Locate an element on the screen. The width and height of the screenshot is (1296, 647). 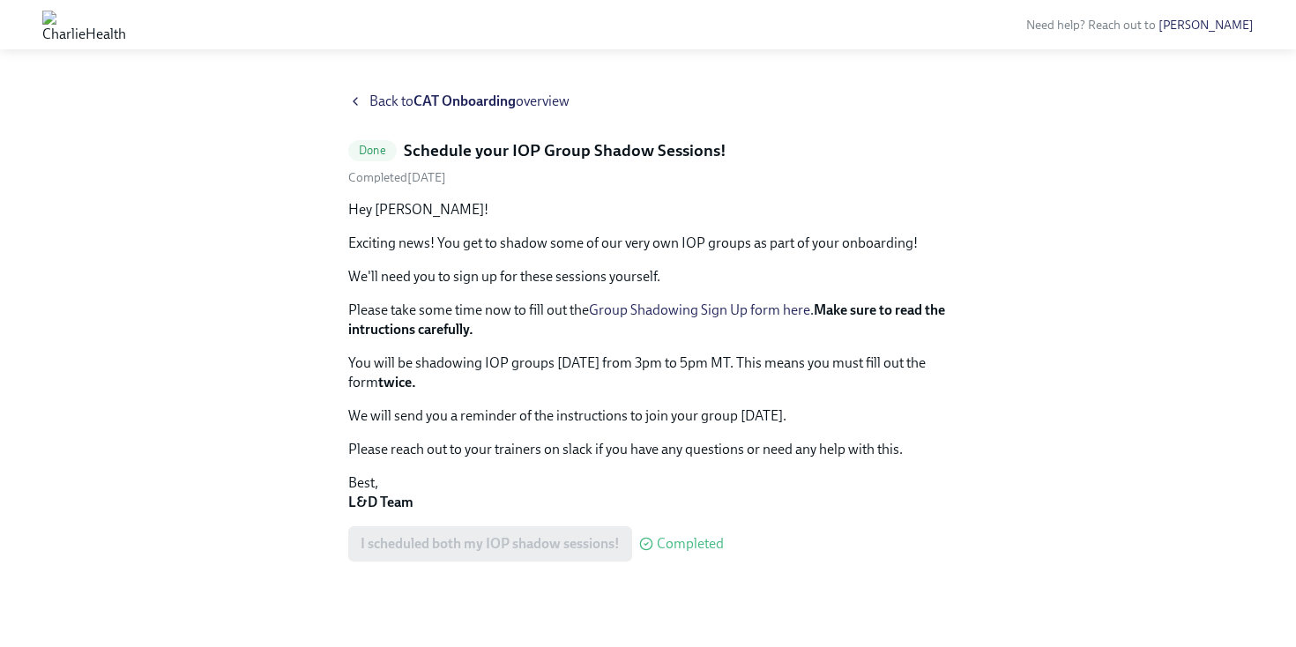
strong: L&D Team is located at coordinates (381, 502).